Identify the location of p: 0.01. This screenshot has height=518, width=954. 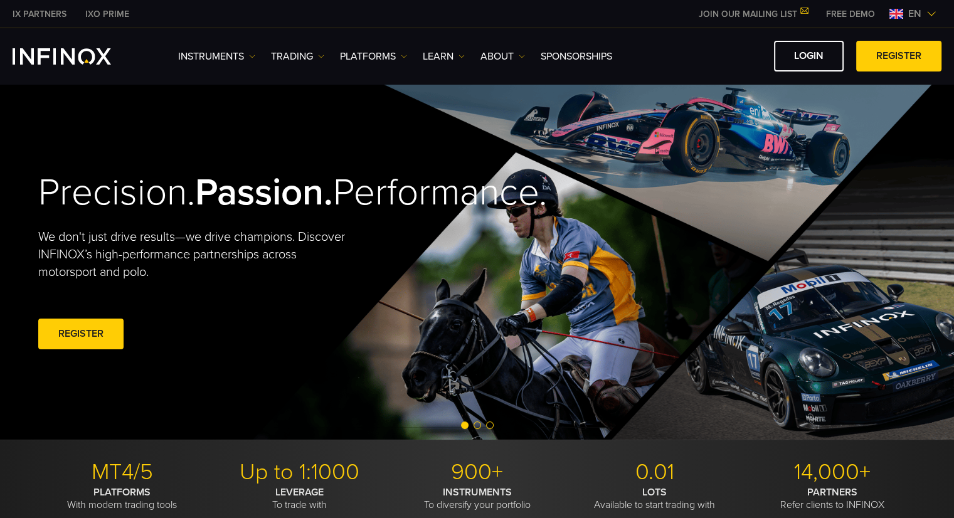
(655, 472).